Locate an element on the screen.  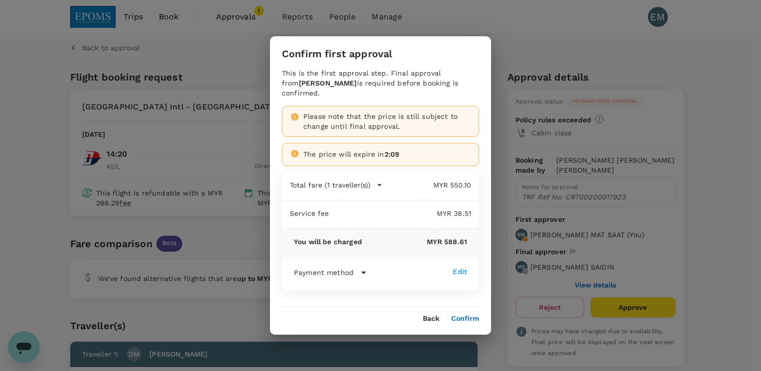
div: The price will expire in is located at coordinates (387, 154).